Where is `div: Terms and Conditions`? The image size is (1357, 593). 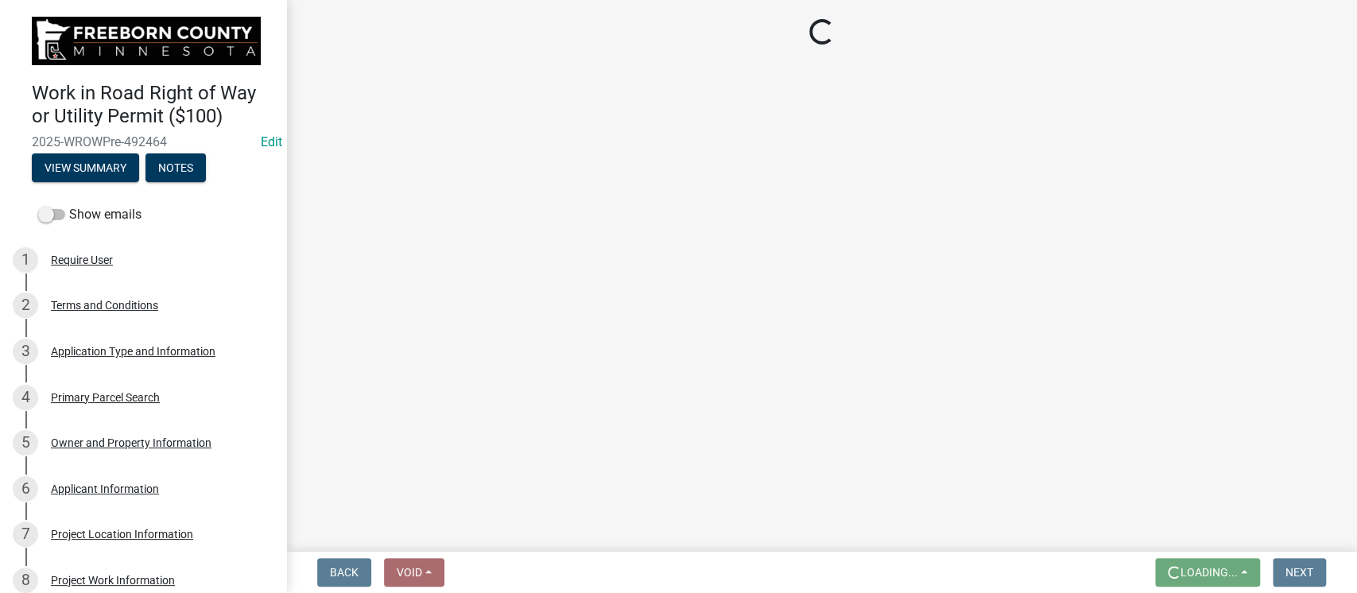
div: Terms and Conditions is located at coordinates (104, 305).